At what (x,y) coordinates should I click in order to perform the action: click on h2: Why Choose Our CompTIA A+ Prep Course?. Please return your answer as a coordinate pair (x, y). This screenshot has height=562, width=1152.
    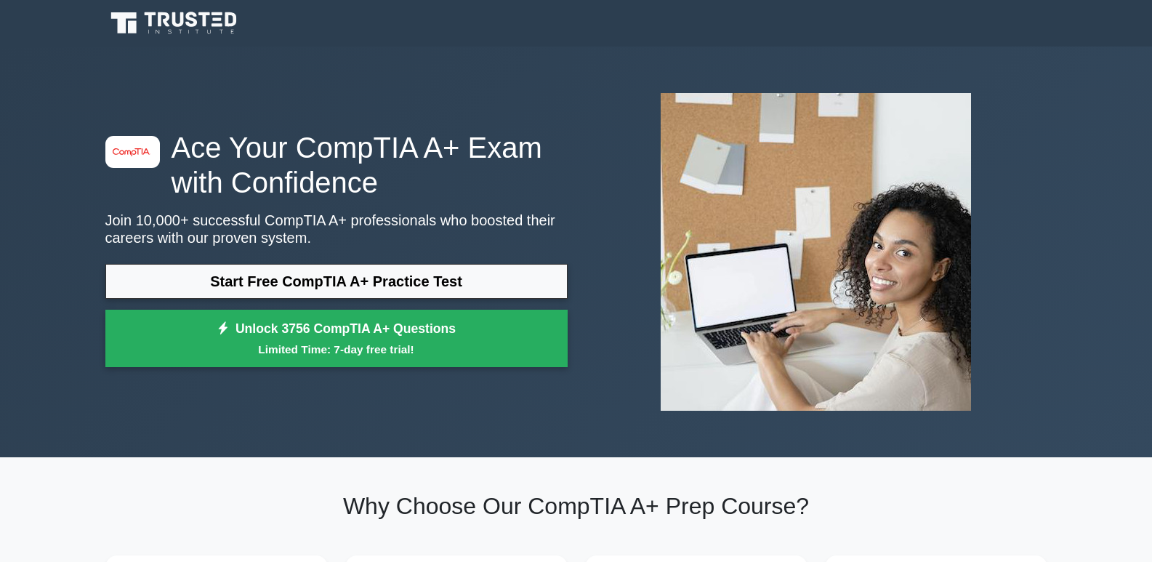
    Looking at the image, I should click on (577, 506).